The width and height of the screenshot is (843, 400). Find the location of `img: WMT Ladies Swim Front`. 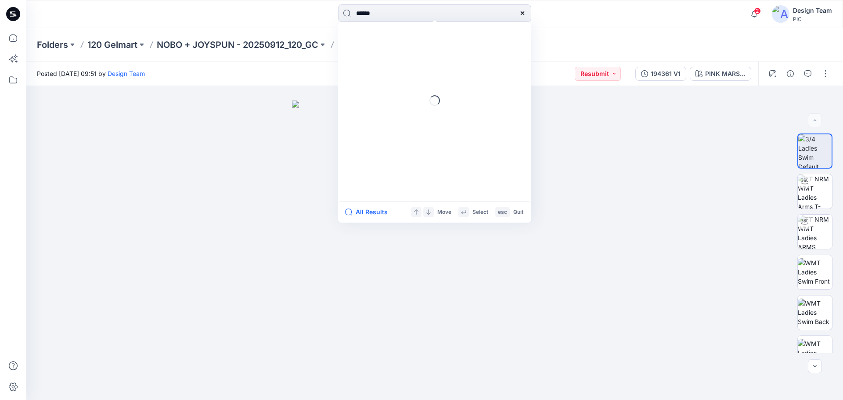

img: WMT Ladies Swim Front is located at coordinates (815, 272).